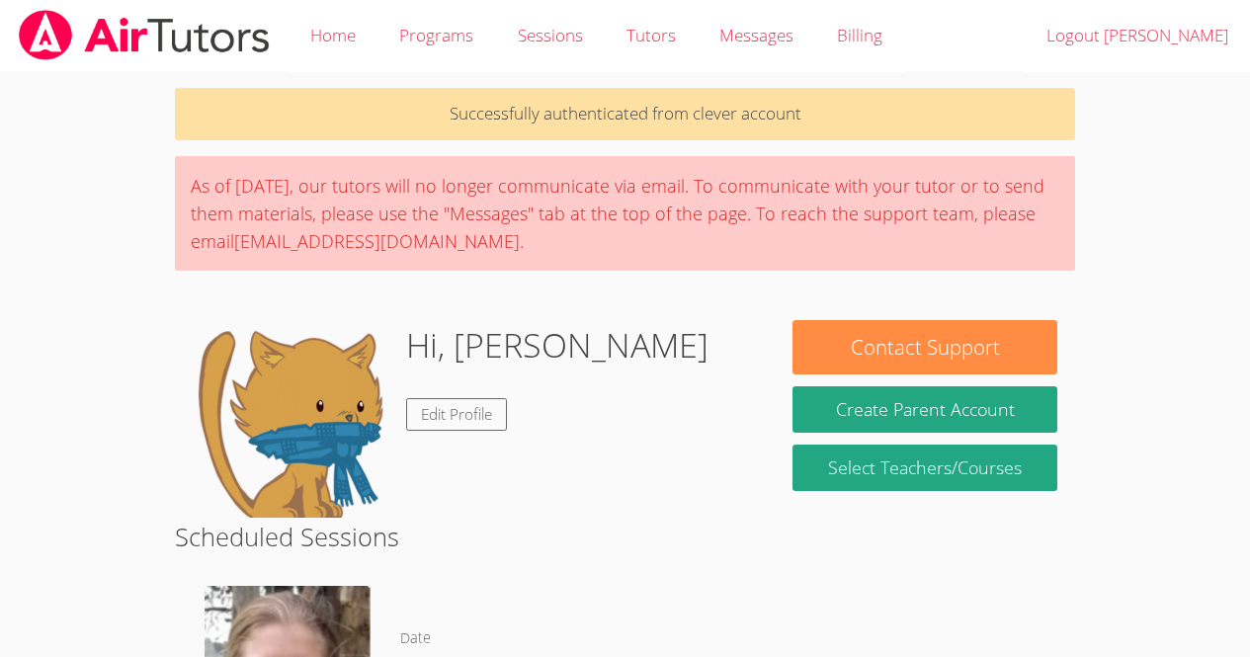 Image resolution: width=1250 pixels, height=657 pixels. I want to click on h2: Scheduled Sessions, so click(624, 536).